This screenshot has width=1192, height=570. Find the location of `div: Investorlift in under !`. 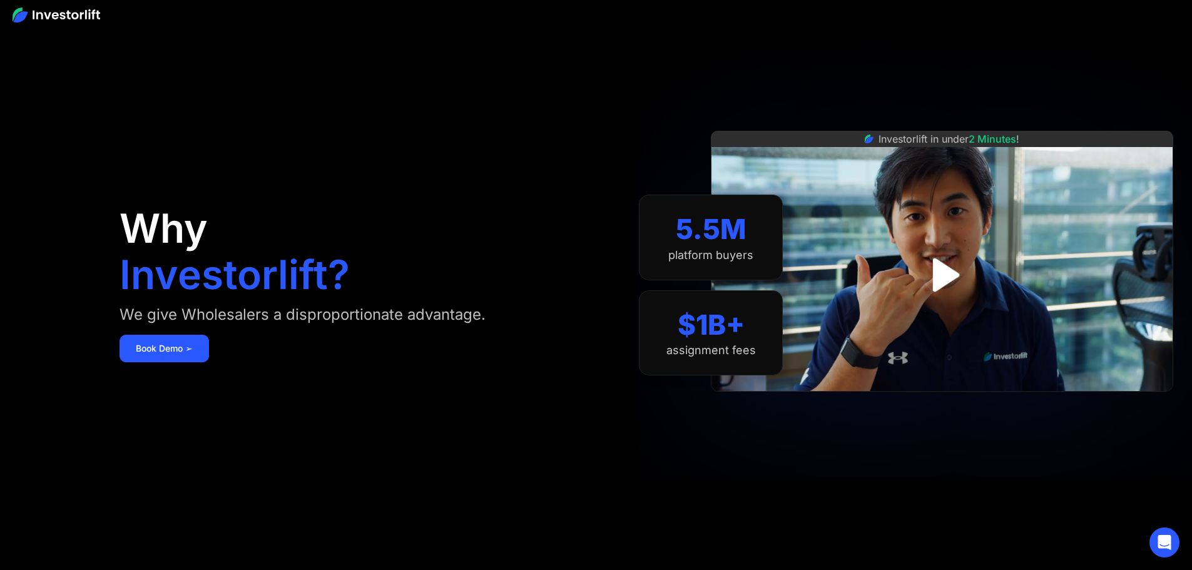

div: Investorlift in under ! is located at coordinates (949, 139).